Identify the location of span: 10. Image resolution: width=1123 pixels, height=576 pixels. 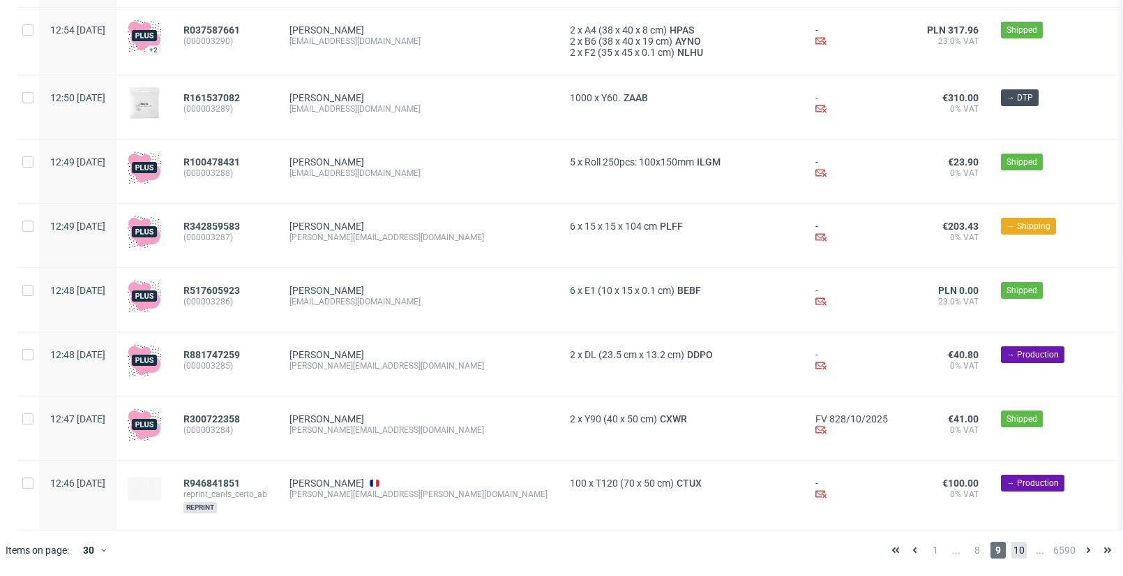
(1019, 550).